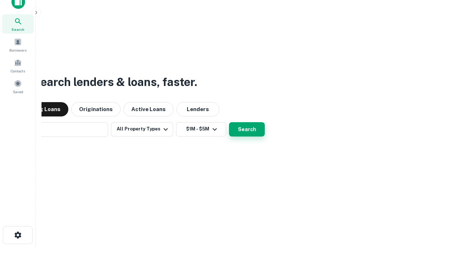 Image resolution: width=458 pixels, height=258 pixels. I want to click on a: Saved, so click(18, 86).